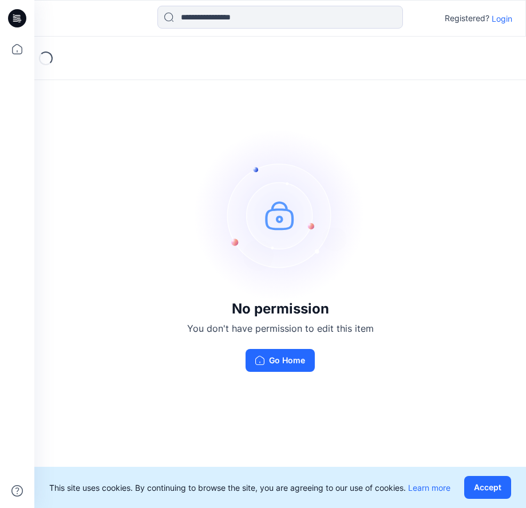 Image resolution: width=526 pixels, height=508 pixels. What do you see at coordinates (280, 215) in the screenshot?
I see `img: no-perm.svg` at bounding box center [280, 215].